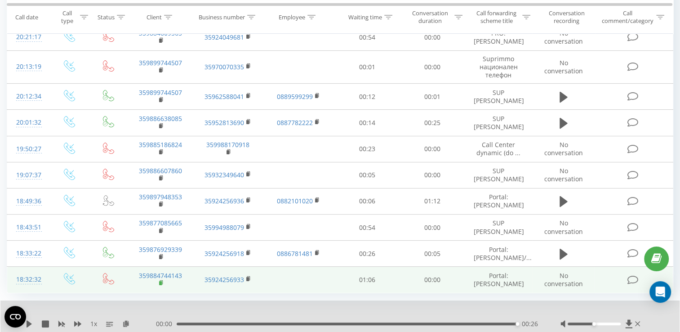 The image size is (680, 332). Describe the element at coordinates (28, 149) in the screenshot. I see `div: 19:50:27` at that location.